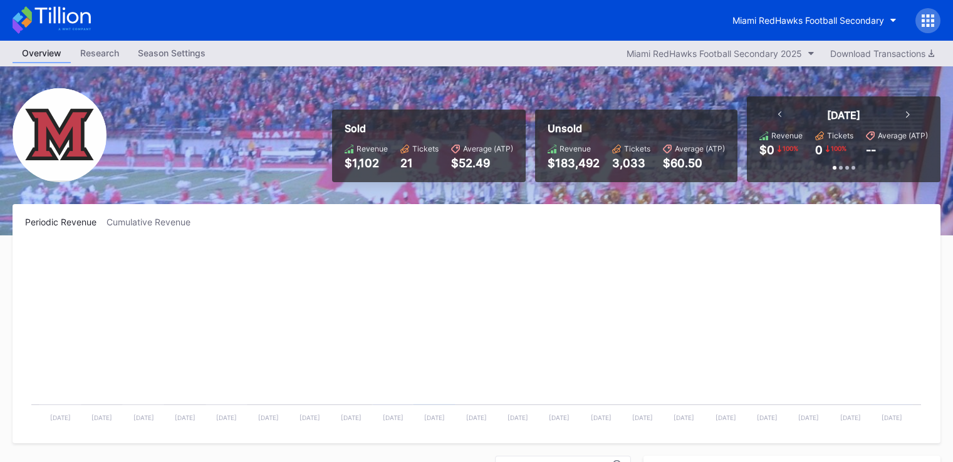  What do you see at coordinates (819, 150) in the screenshot?
I see `div: 0` at bounding box center [819, 150].